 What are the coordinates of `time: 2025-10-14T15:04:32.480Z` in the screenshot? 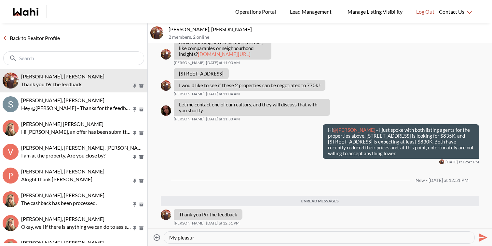 It's located at (223, 94).